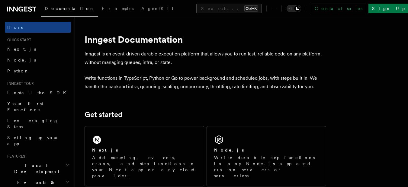 The image size is (408, 187). Describe the element at coordinates (21, 49) in the screenshot. I see `span: Next.js` at that location.